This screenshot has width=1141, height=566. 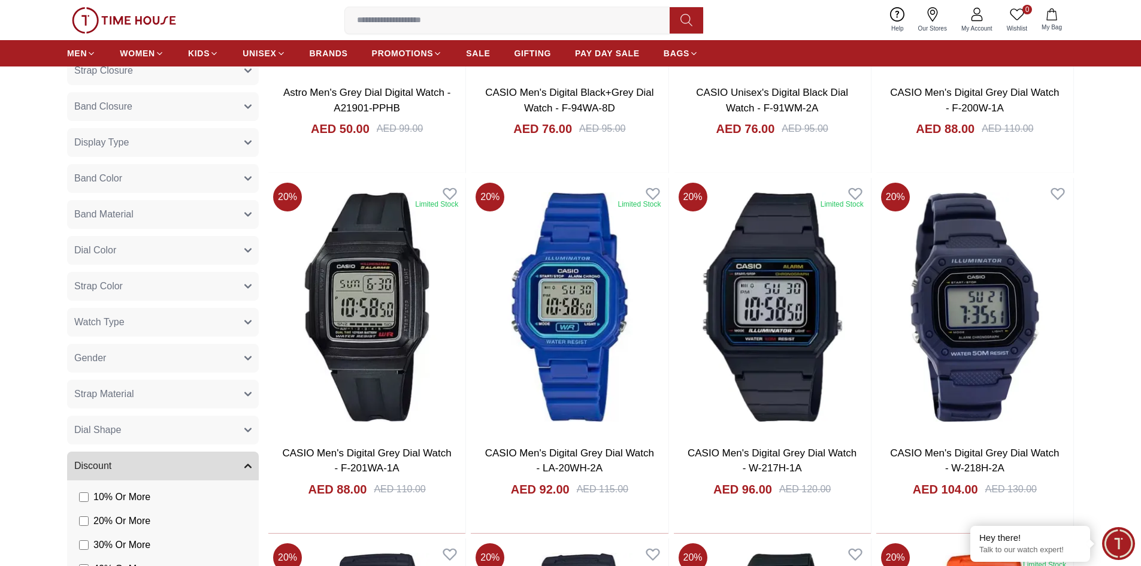 What do you see at coordinates (122, 521) in the screenshot?
I see `span: 20 % Or More` at bounding box center [122, 521].